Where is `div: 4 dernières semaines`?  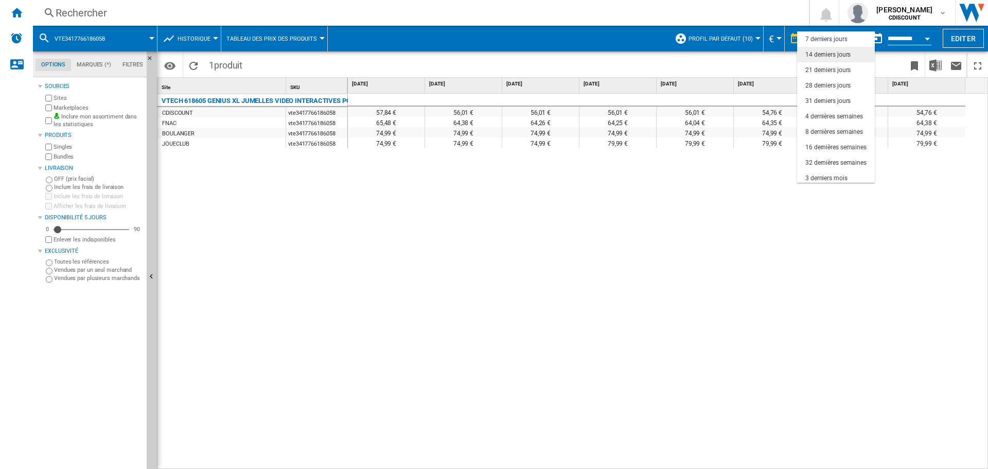 div: 4 dernières semaines is located at coordinates (835, 116).